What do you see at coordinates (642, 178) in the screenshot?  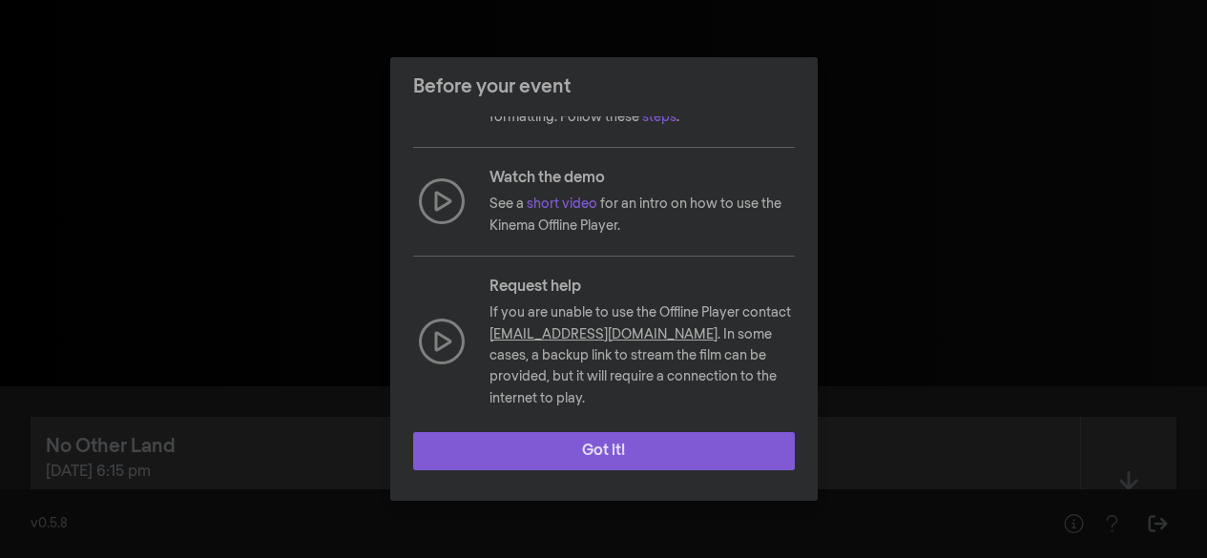 I see `p: Watch the demo` at bounding box center [642, 178].